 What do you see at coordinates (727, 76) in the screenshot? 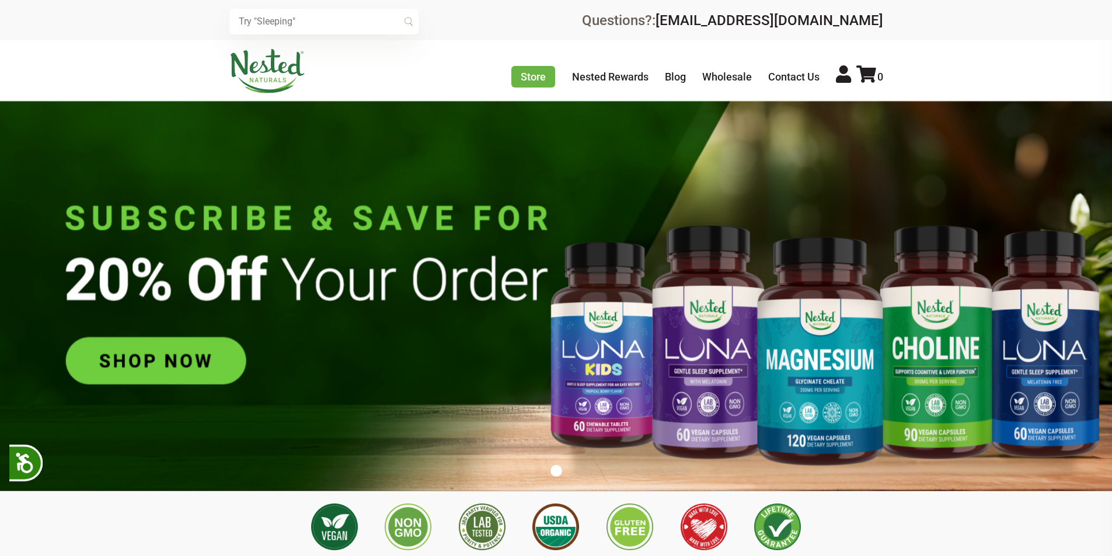
I see `a: Wholesale` at bounding box center [727, 76].